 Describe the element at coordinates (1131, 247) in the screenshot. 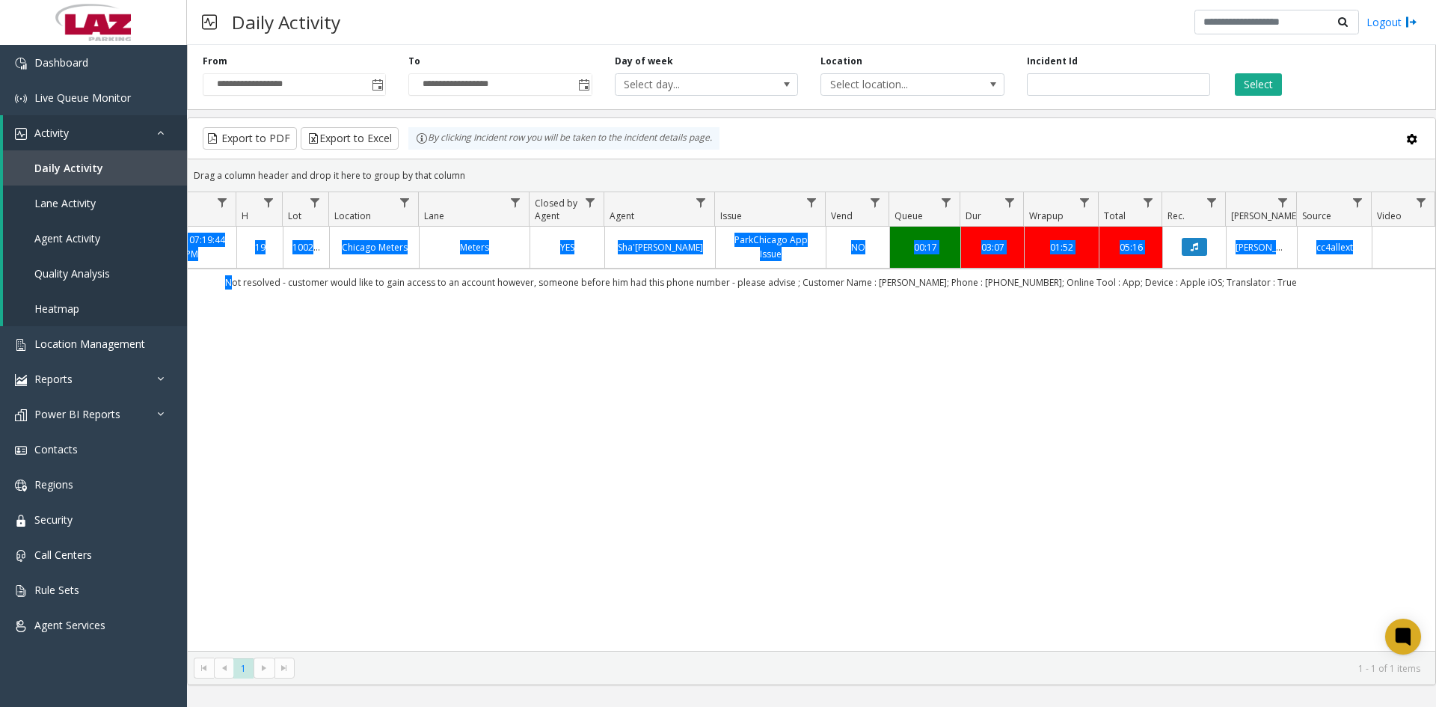

I see `div: 05:16` at that location.